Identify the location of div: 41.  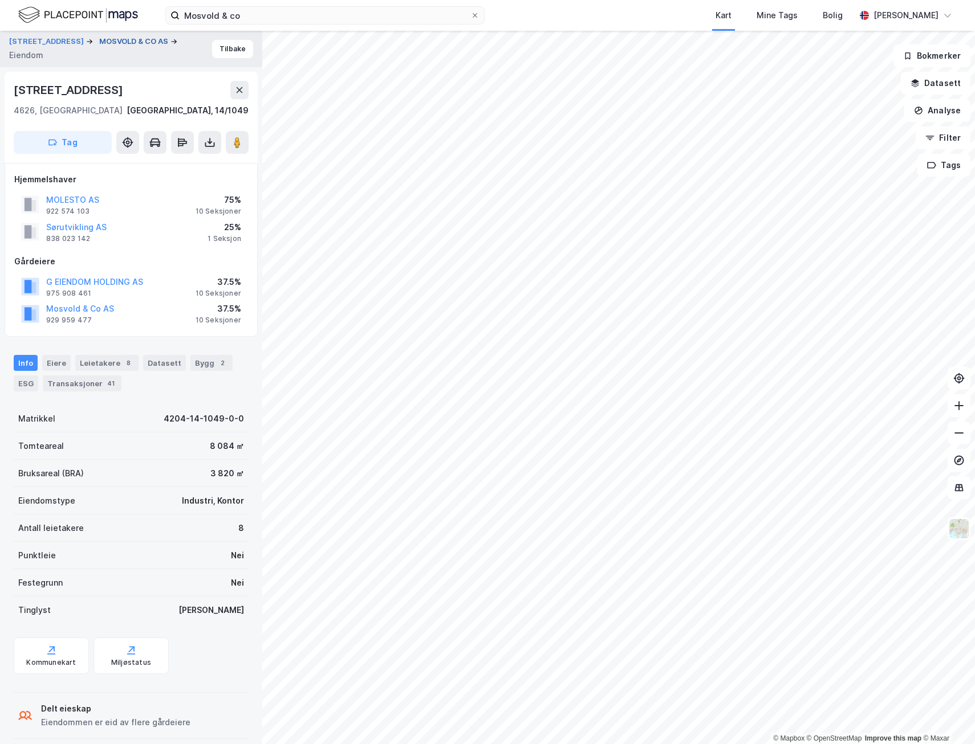
(111, 384).